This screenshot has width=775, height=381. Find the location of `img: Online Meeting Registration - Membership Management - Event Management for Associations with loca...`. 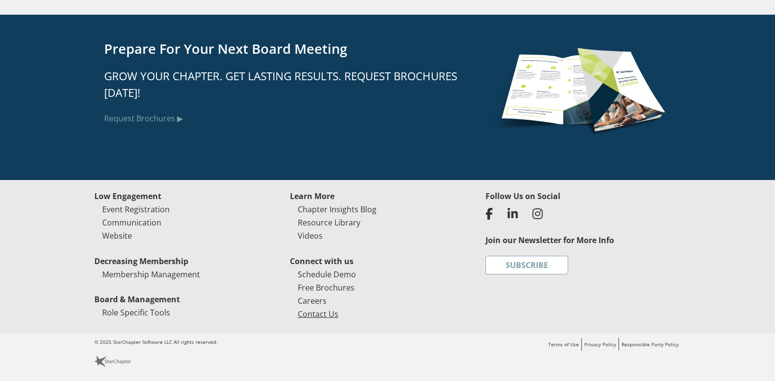

img: Online Meeting Registration - Membership Management - Event Management for Associations with loca... is located at coordinates (113, 361).